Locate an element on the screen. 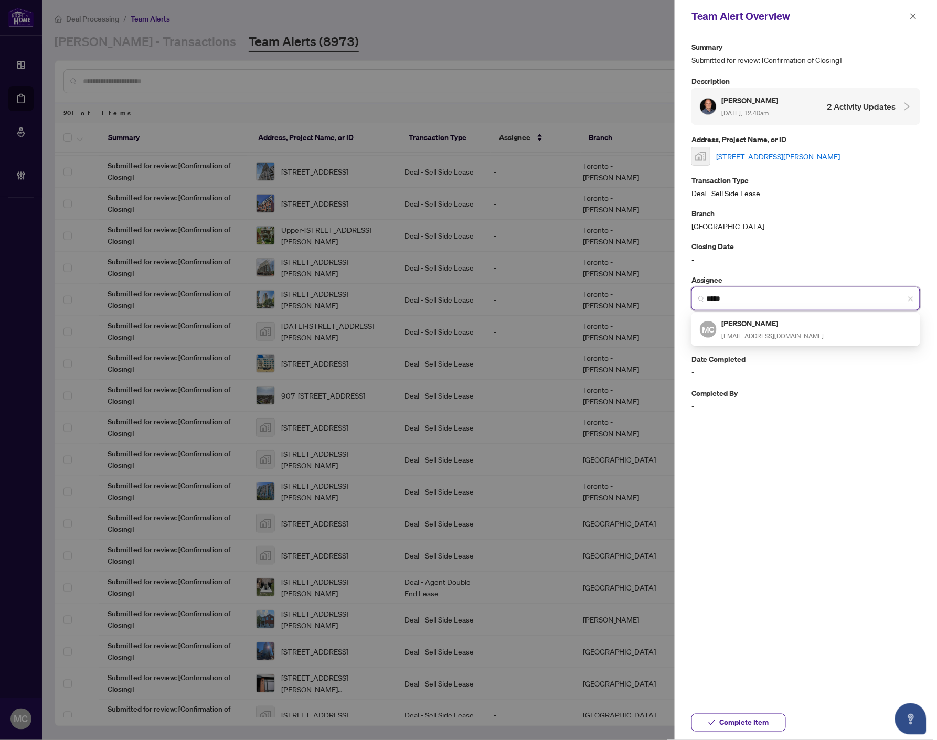 The image size is (937, 740). h4: 2 Activity Updates is located at coordinates (861, 106).